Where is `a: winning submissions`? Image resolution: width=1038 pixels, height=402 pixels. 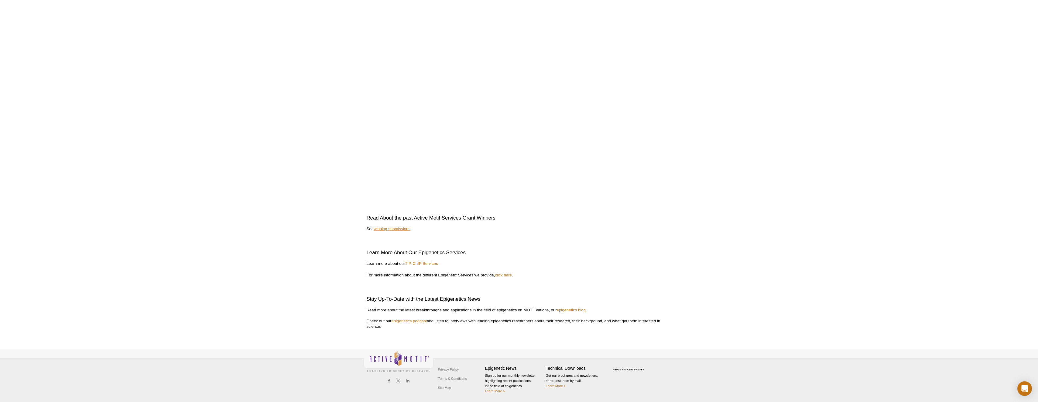 a: winning submissions is located at coordinates (392, 228).